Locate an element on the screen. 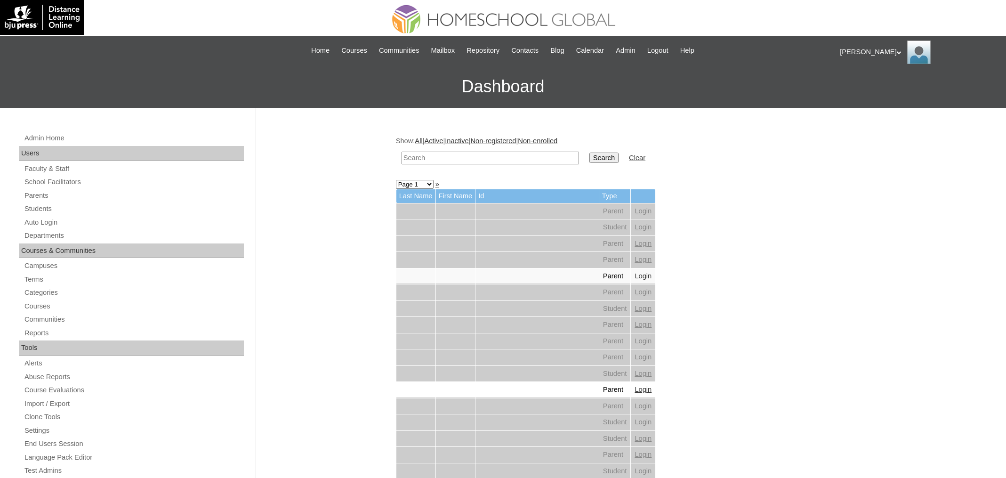  h3: Dashboard is located at coordinates (503, 87).